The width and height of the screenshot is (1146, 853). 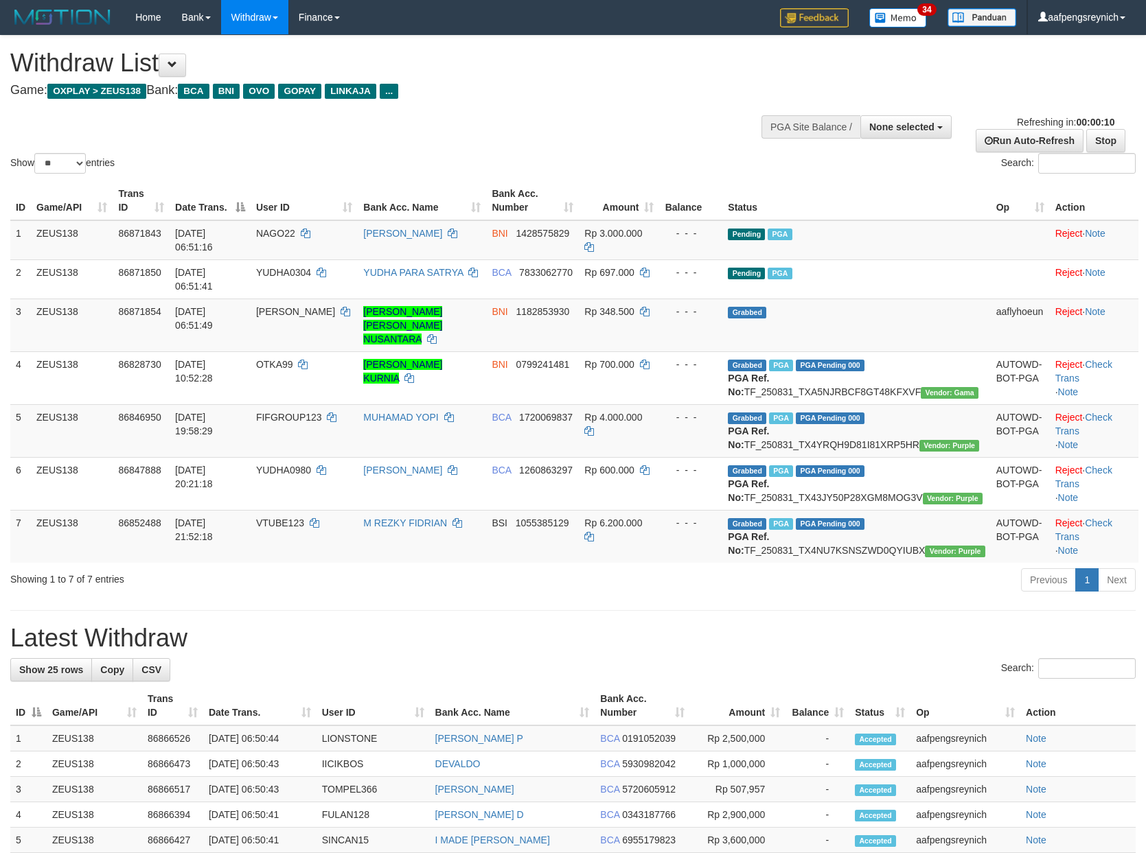 I want to click on span: Copy 0191052039 to clipboard, so click(x=649, y=739).